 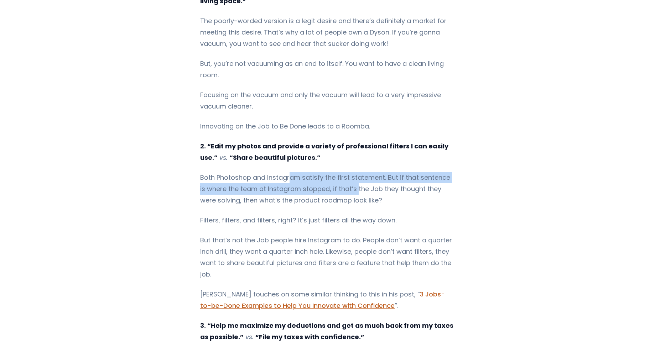 What do you see at coordinates (310, 337) in the screenshot?
I see `strong: “File my taxes with confidence.”` at bounding box center [310, 337].